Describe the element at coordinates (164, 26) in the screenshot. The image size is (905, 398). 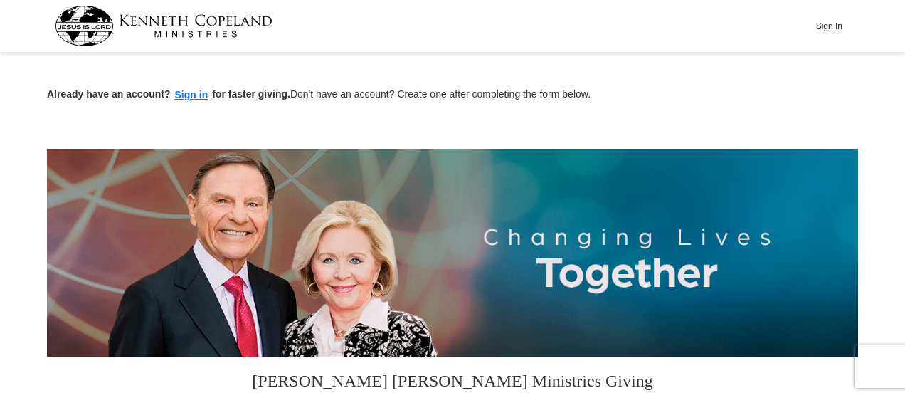
I see `img: kcm-header-logo.svg` at that location.